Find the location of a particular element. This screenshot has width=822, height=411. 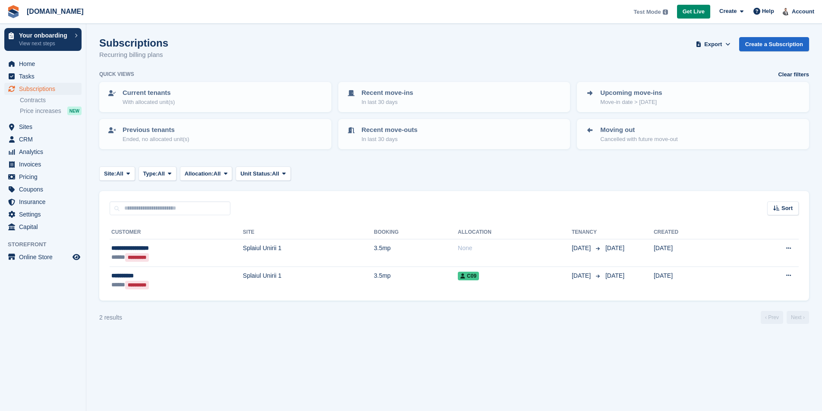

nav: Page is located at coordinates (785, 318).